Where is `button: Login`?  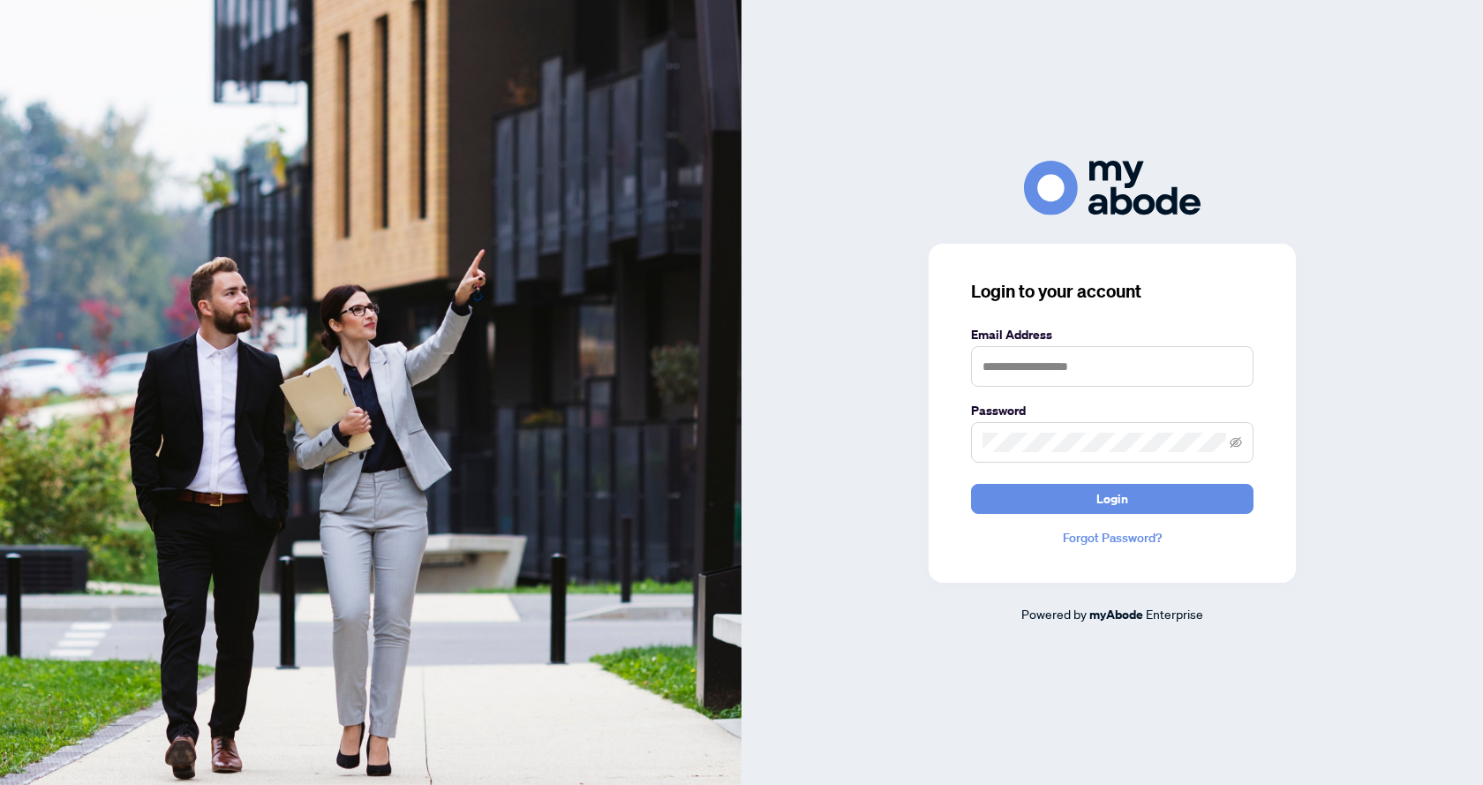
button: Login is located at coordinates (1112, 499).